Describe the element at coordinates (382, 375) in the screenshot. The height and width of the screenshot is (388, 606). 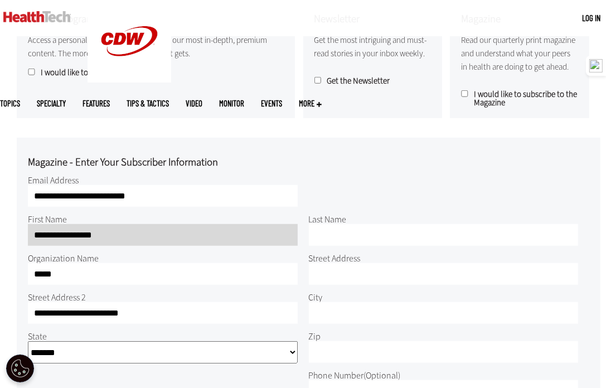
I see `span: (Optional)` at that location.